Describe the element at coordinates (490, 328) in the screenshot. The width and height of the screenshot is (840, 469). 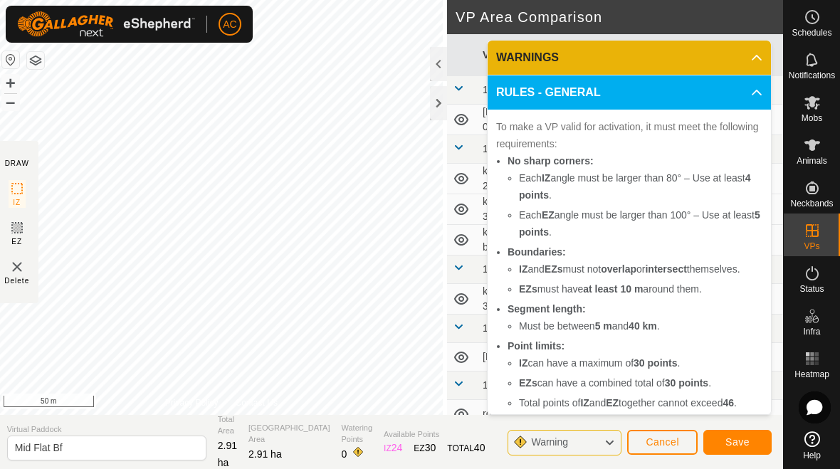
I see `span: 140` at that location.